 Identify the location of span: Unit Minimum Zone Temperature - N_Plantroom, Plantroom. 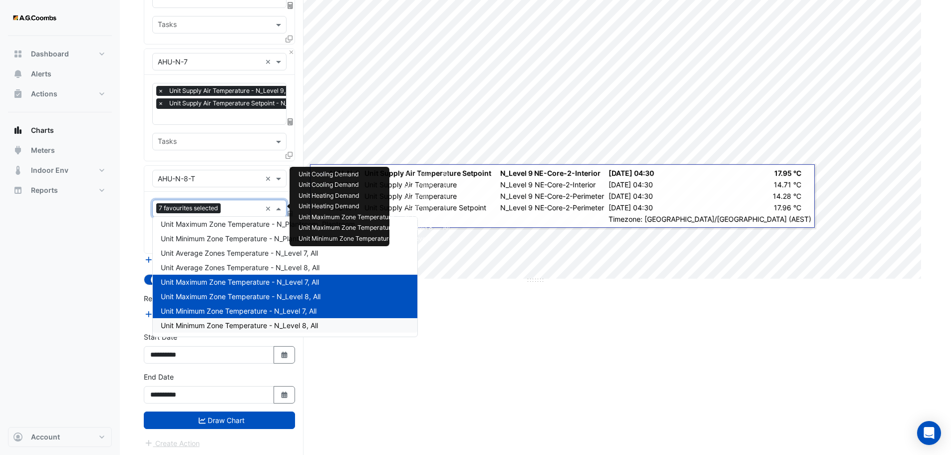
(256, 238).